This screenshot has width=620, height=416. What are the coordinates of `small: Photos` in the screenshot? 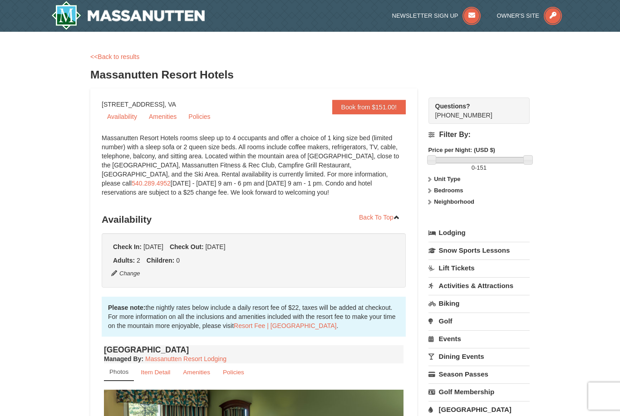 It's located at (119, 372).